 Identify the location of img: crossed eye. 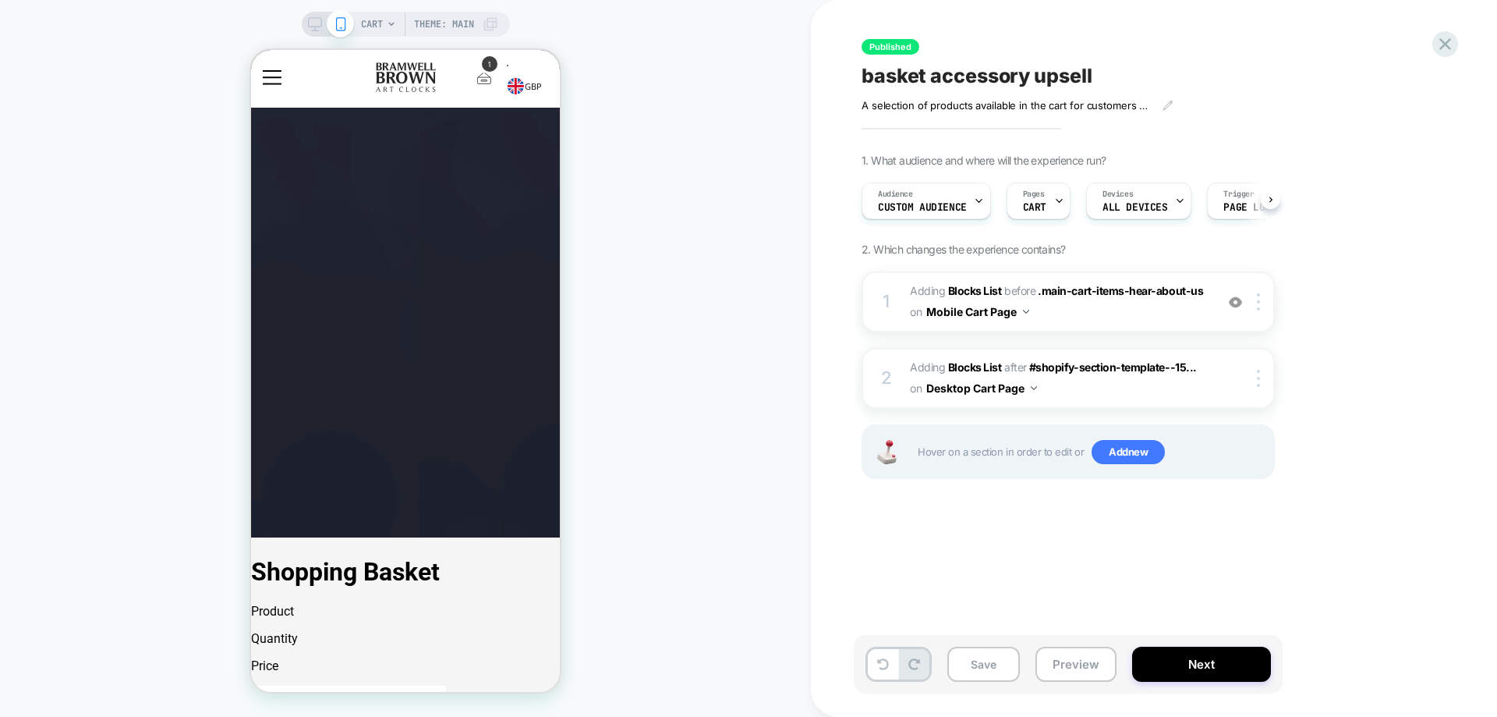
(1235, 302).